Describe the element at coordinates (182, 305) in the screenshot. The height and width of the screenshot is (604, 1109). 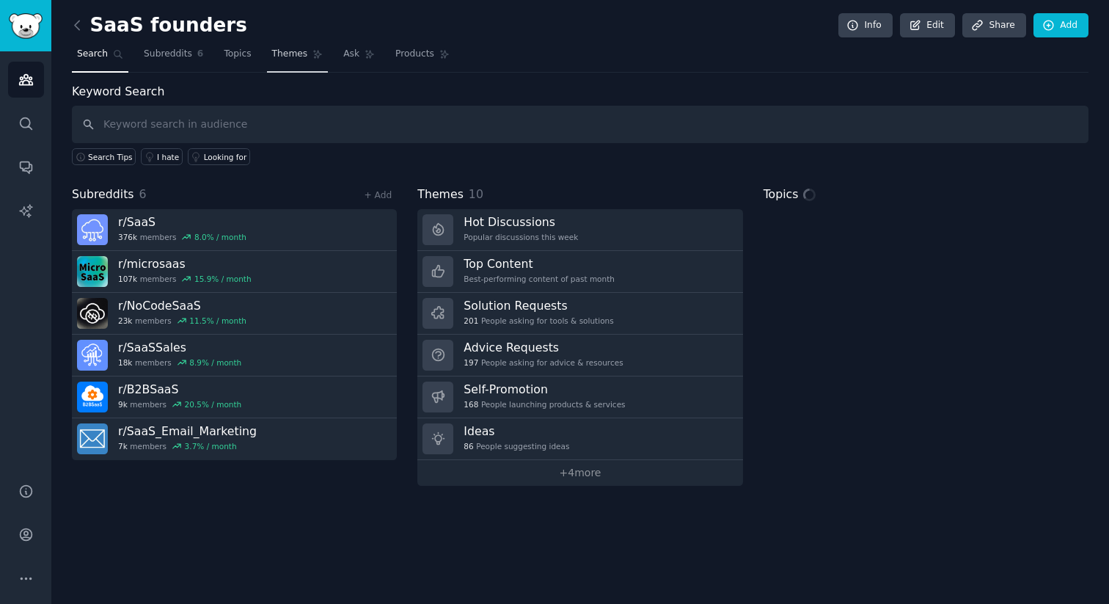
I see `h3: r/ NoCodeSaaS` at that location.